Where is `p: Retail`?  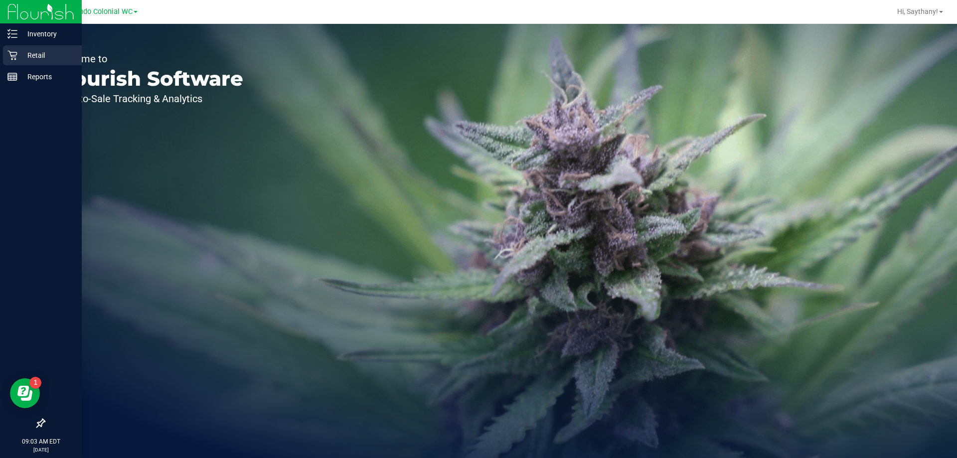
p: Retail is located at coordinates (47, 55).